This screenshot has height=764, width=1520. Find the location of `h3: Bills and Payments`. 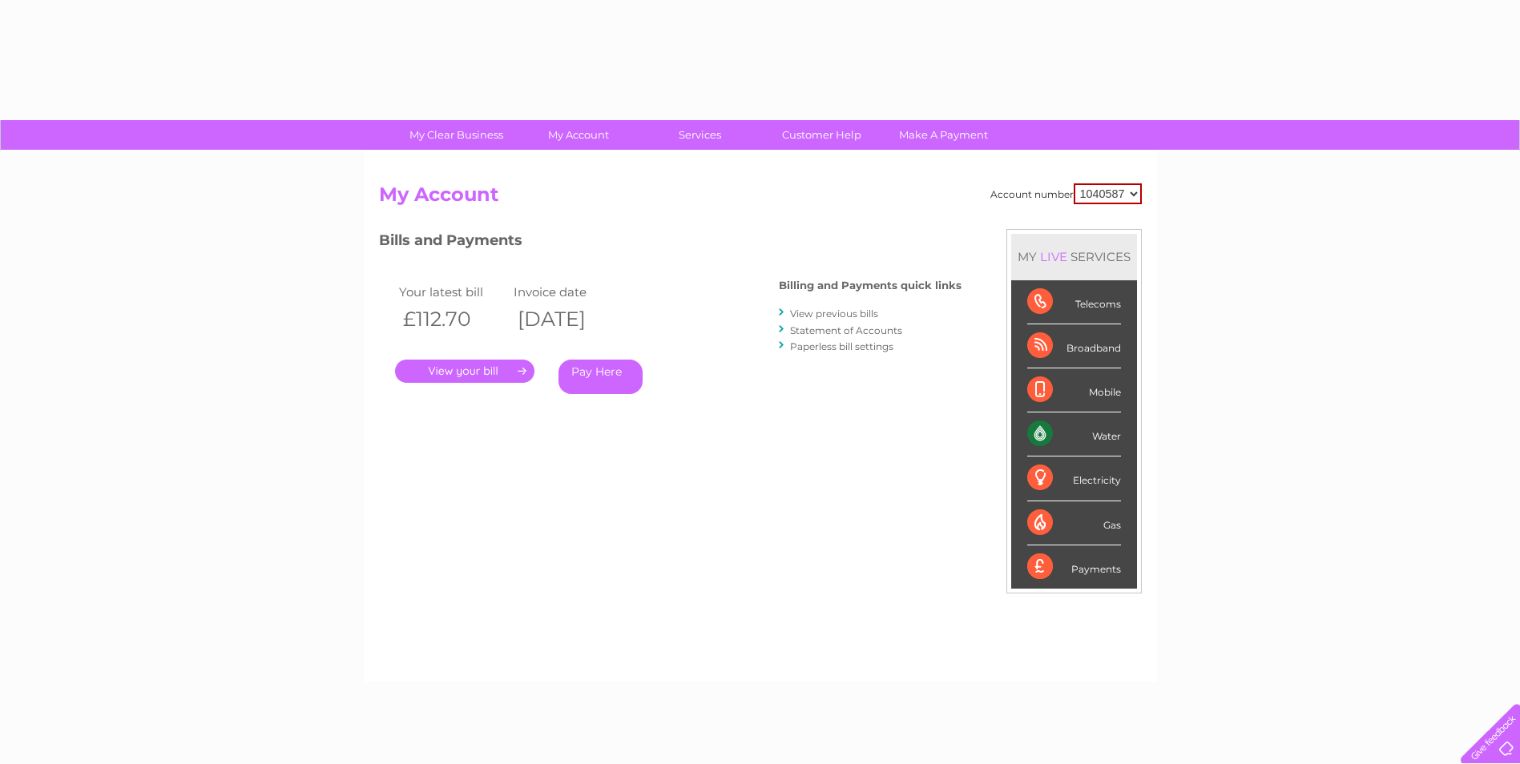

h3: Bills and Payments is located at coordinates (670, 243).